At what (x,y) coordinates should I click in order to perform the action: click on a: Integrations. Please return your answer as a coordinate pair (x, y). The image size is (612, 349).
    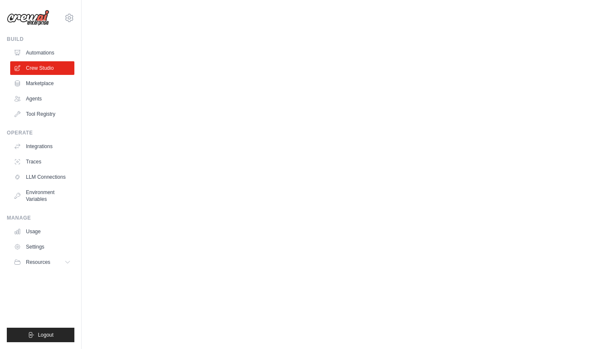
    Looking at the image, I should click on (42, 146).